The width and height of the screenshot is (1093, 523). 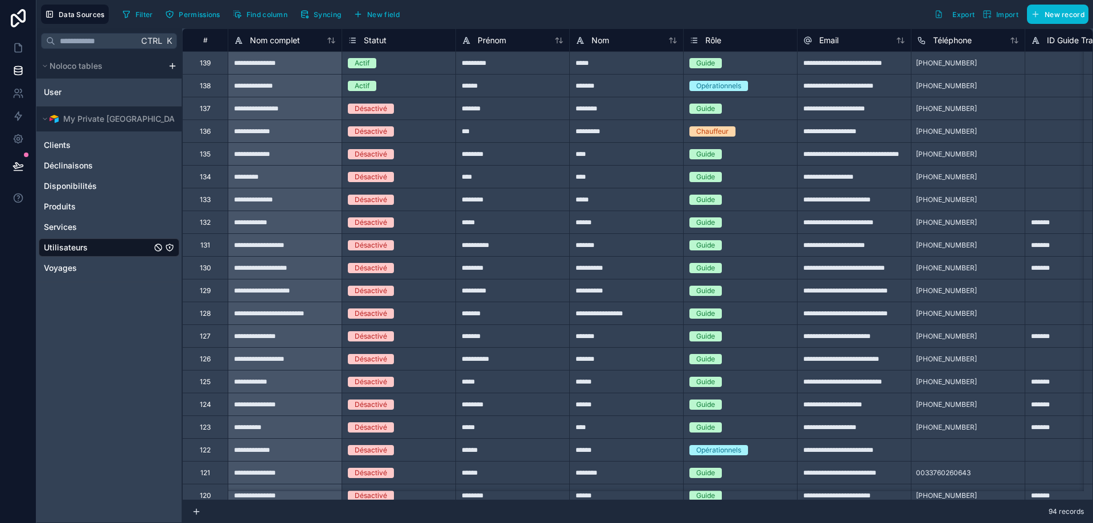 What do you see at coordinates (952, 40) in the screenshot?
I see `span: Téléphone` at bounding box center [952, 40].